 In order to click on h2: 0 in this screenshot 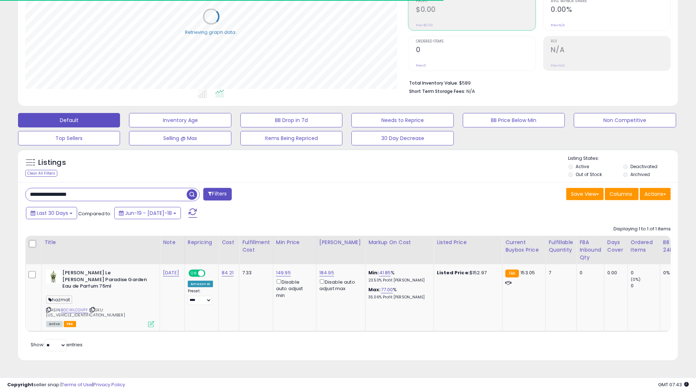, I will do `click(475, 50)`.